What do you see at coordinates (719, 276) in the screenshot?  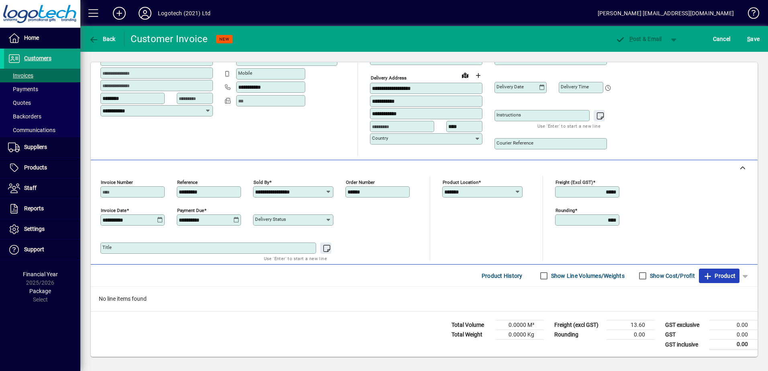 I see `button: Product` at bounding box center [719, 276].